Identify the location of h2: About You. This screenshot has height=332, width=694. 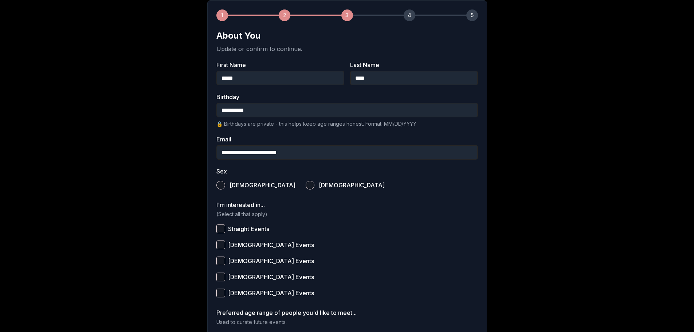
(347, 36).